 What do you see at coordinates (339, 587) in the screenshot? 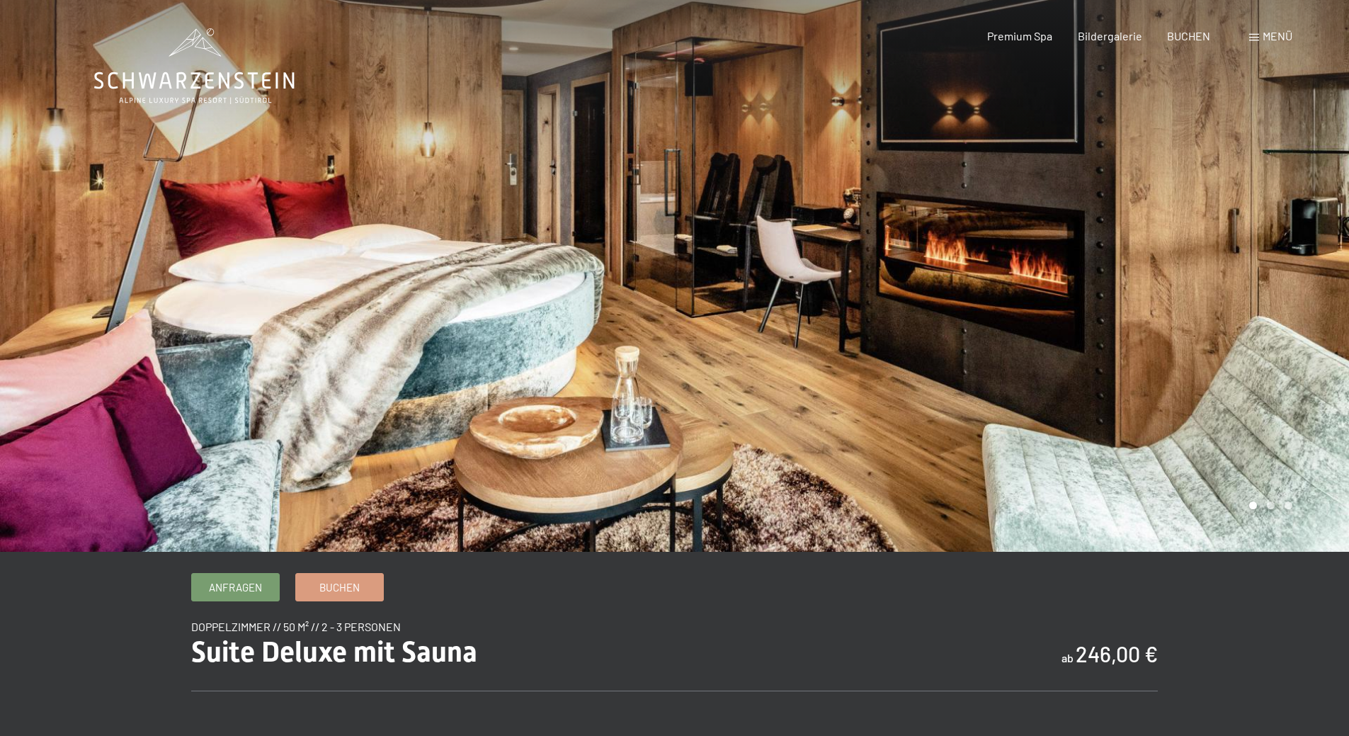
I see `a: Buchen` at bounding box center [339, 587].